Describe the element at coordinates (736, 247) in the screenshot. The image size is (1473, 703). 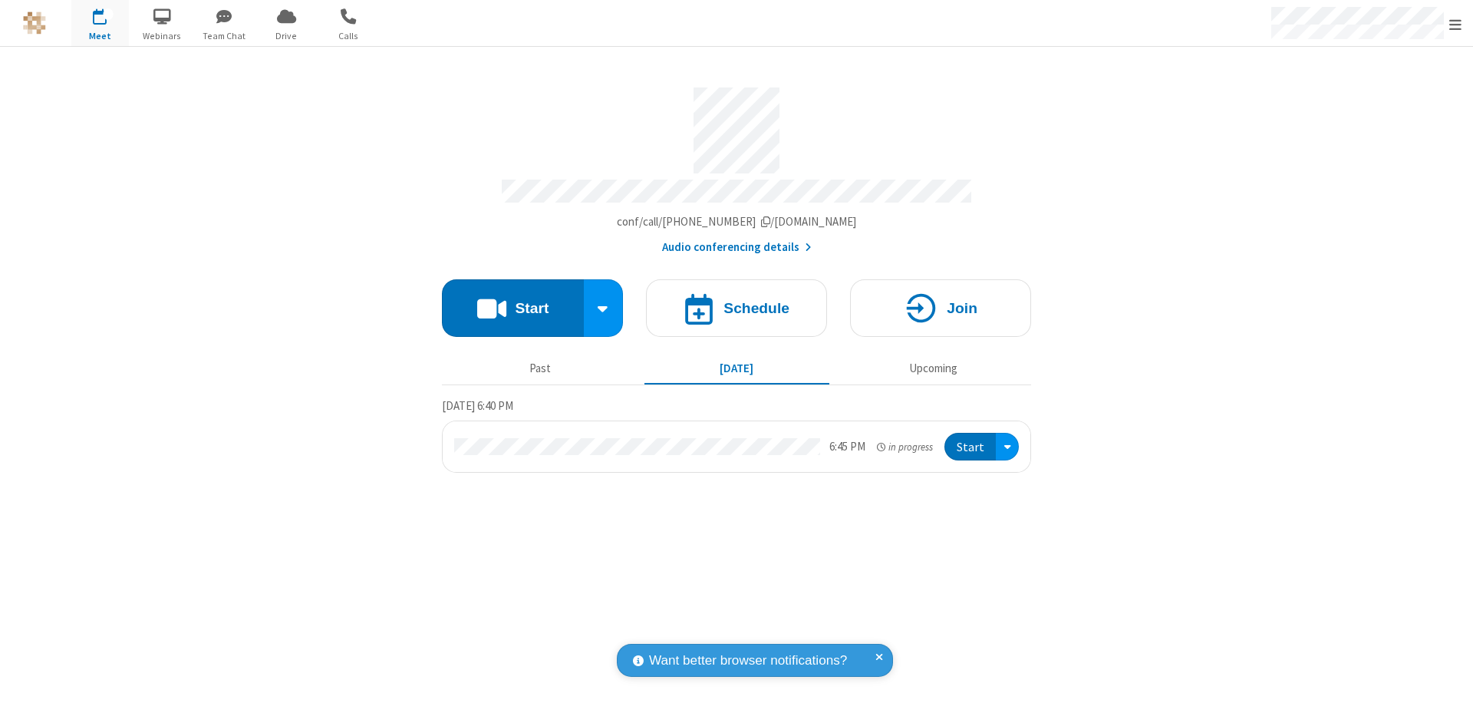
I see `button: Audio conferencing details` at that location.